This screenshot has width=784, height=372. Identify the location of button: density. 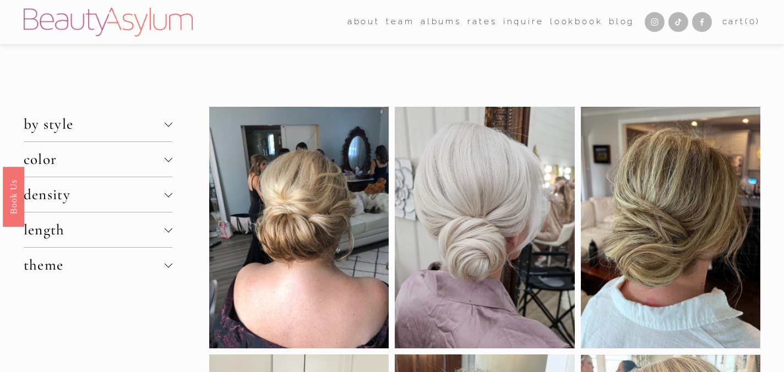
(98, 194).